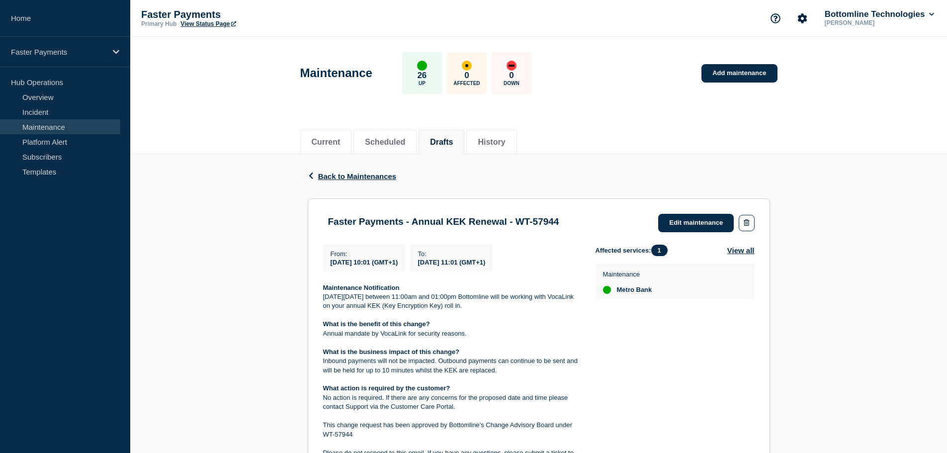 The height and width of the screenshot is (453, 947). I want to click on p: Maintenance, so click(628, 274).